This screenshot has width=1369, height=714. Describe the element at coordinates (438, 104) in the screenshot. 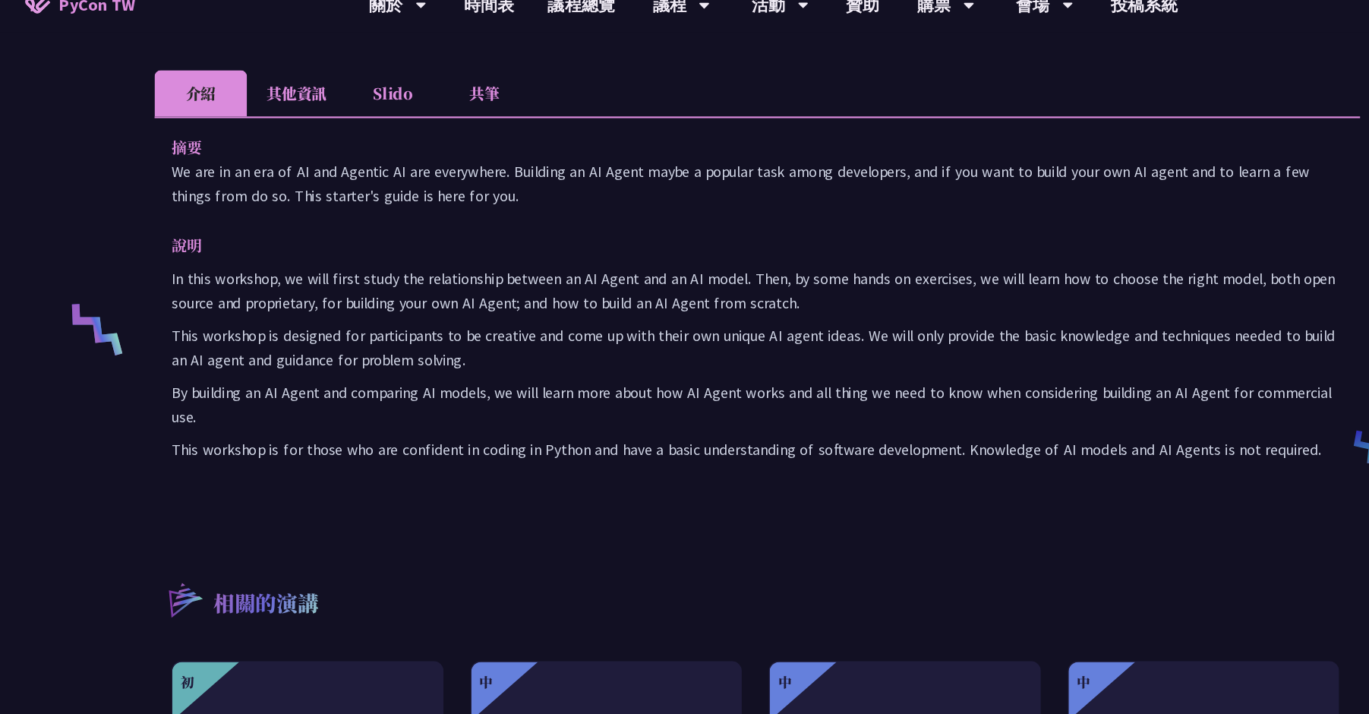

I see `li: 共筆` at that location.